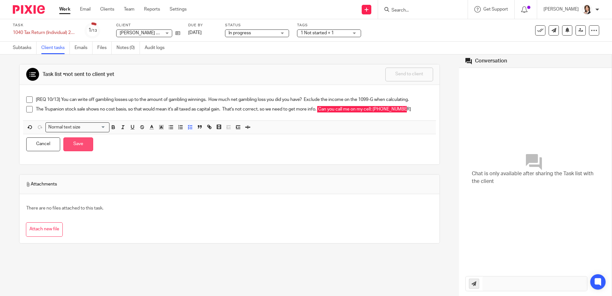 The image size is (612, 296). What do you see at coordinates (78, 144) in the screenshot?
I see `button: Save` at bounding box center [78, 144].